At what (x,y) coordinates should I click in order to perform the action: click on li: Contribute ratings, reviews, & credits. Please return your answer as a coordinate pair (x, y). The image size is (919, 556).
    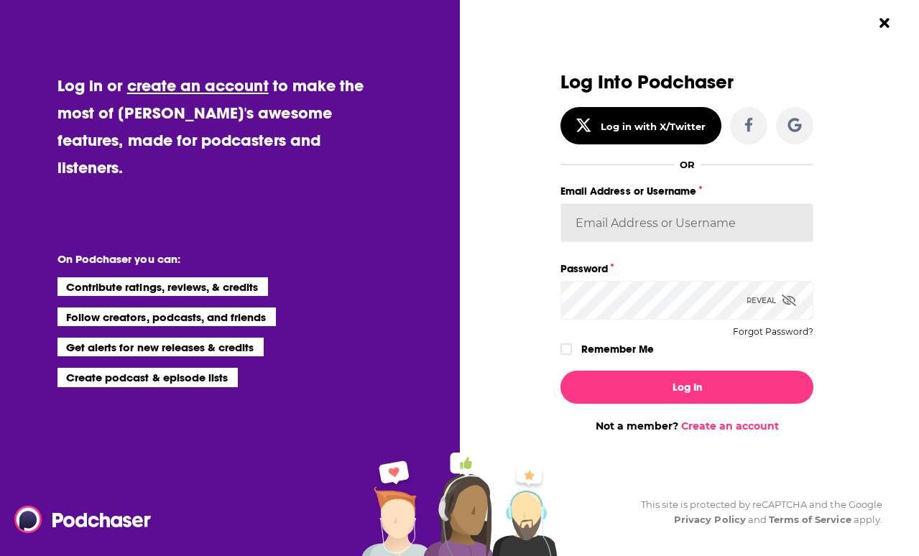
    Looking at the image, I should click on (163, 287).